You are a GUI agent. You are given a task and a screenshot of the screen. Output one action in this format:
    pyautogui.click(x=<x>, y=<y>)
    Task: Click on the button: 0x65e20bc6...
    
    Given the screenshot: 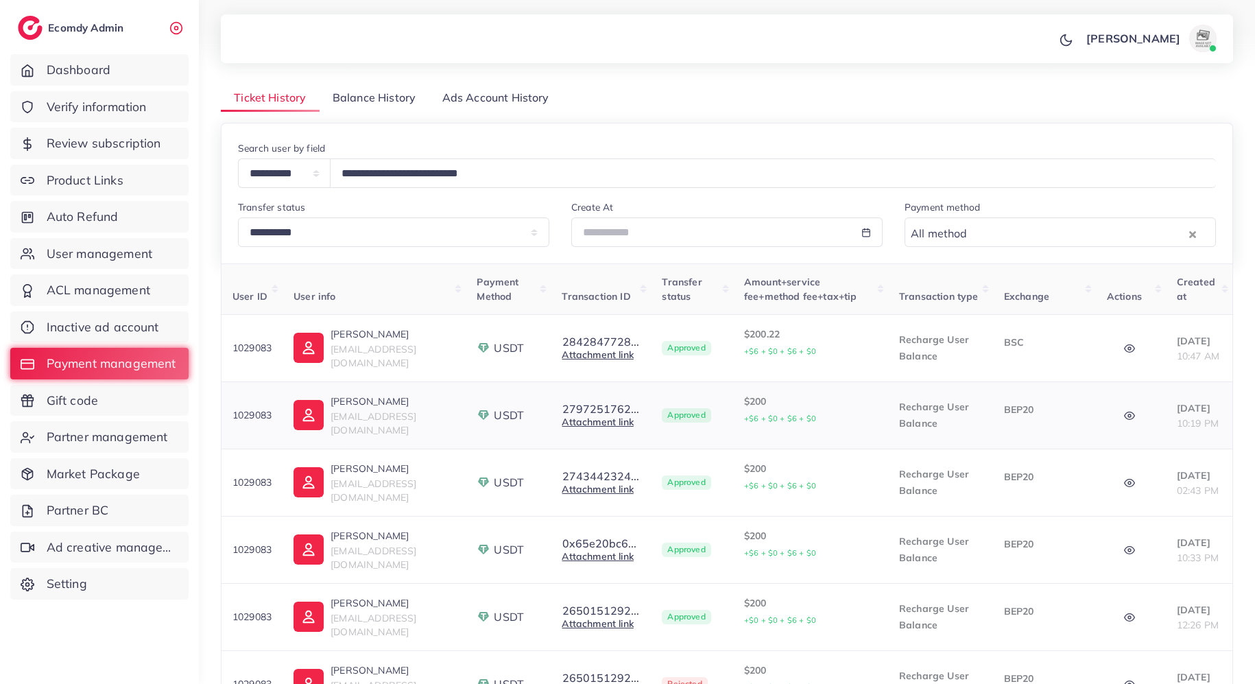 What is the action you would take?
    pyautogui.click(x=600, y=543)
    